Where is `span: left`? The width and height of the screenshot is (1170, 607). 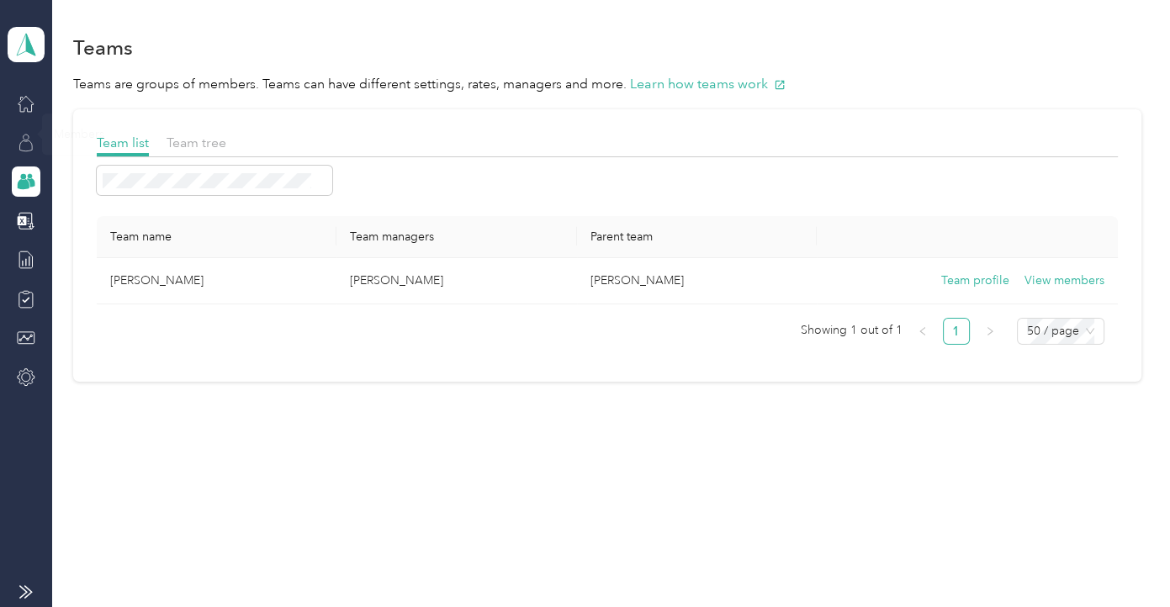 span: left is located at coordinates (922, 331).